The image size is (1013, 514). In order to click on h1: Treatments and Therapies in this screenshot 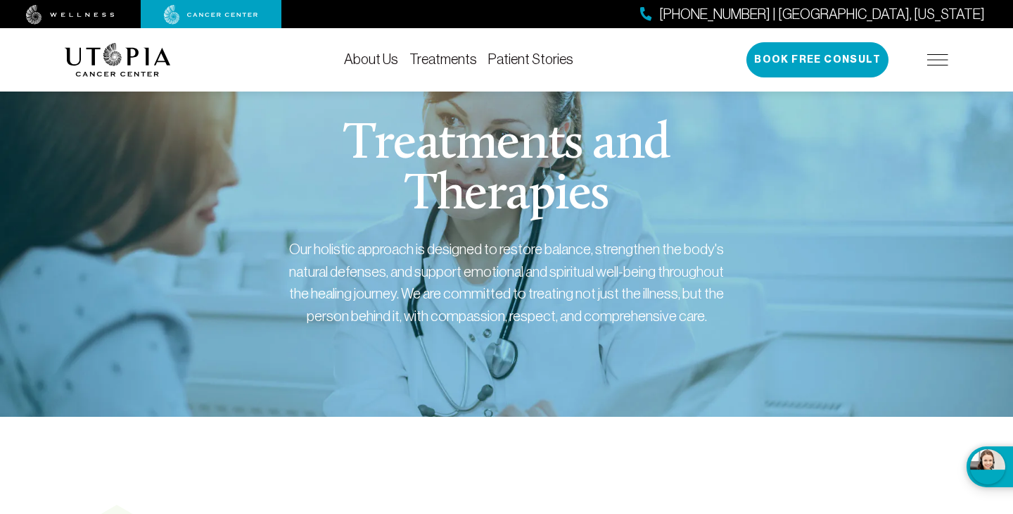, I will do `click(507, 170)`.